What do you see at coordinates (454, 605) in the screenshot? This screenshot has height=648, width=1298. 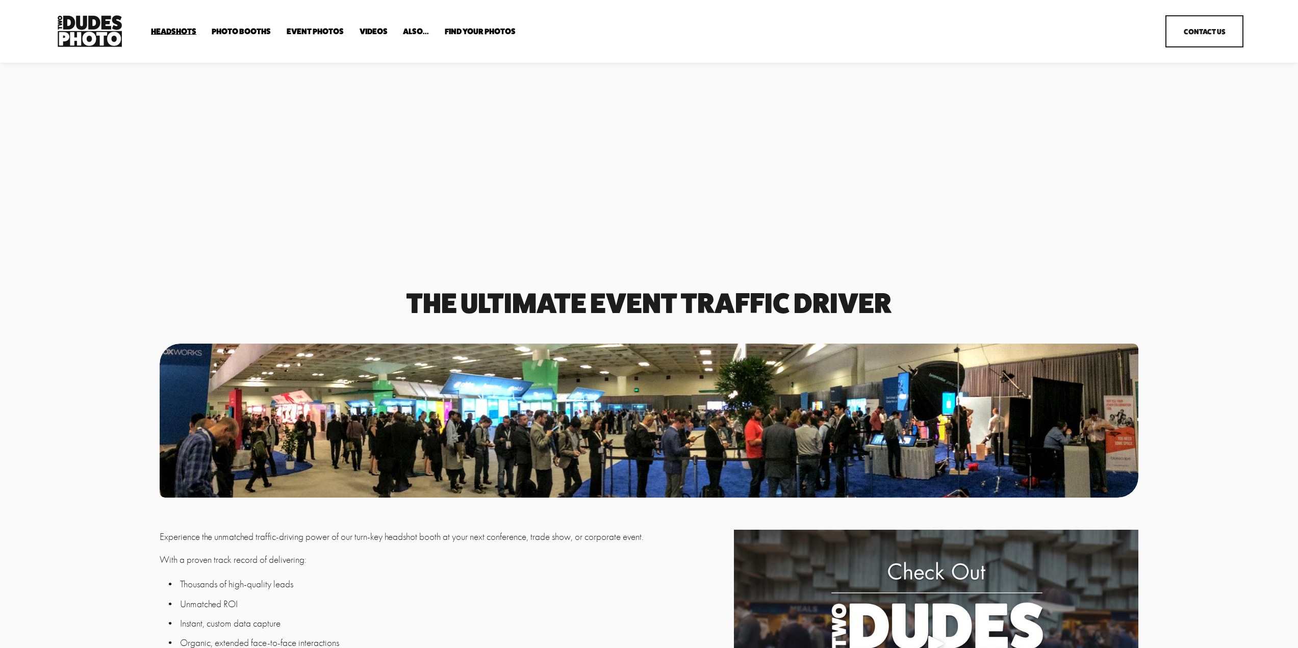 I see `p: Unmatched ROI` at bounding box center [454, 605].